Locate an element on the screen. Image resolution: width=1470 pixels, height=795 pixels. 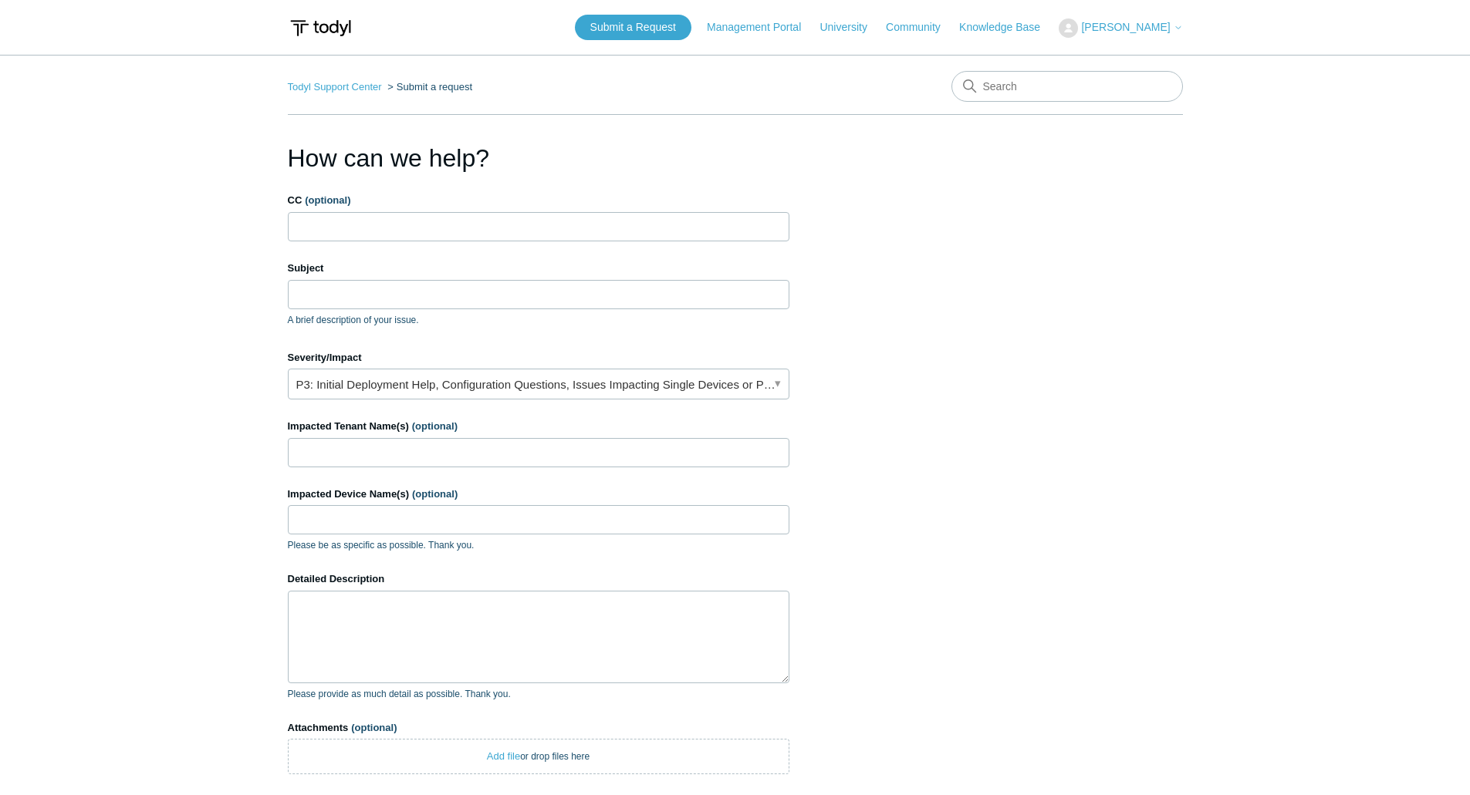
label: Subject is located at coordinates (538, 268).